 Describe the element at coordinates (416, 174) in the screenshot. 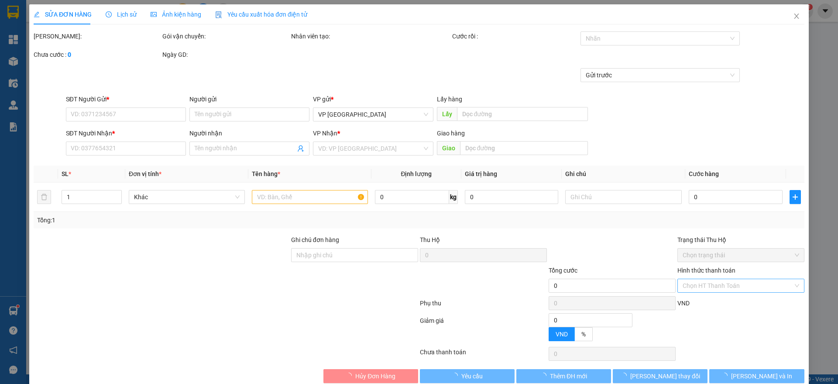

I see `span: Định lượng` at that location.